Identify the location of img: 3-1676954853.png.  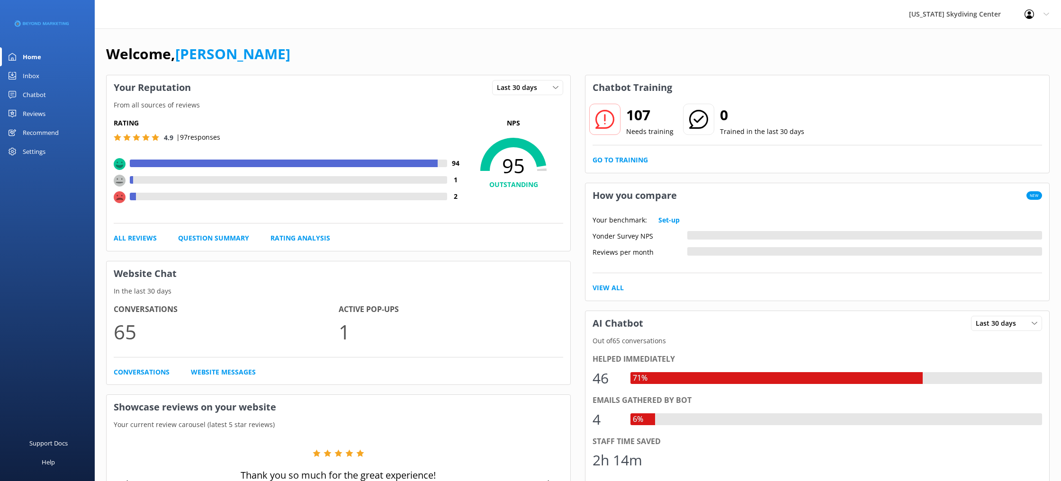
(41, 24).